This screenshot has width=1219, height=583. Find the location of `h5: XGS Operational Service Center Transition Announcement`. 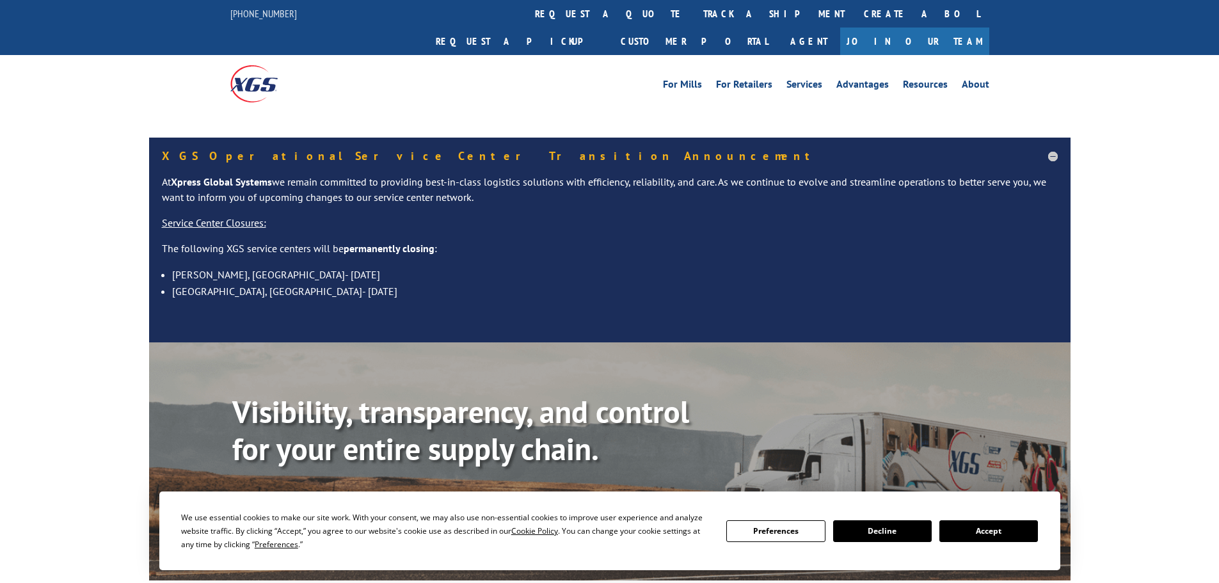

h5: XGS Operational Service Center Transition Announcement is located at coordinates (610, 156).